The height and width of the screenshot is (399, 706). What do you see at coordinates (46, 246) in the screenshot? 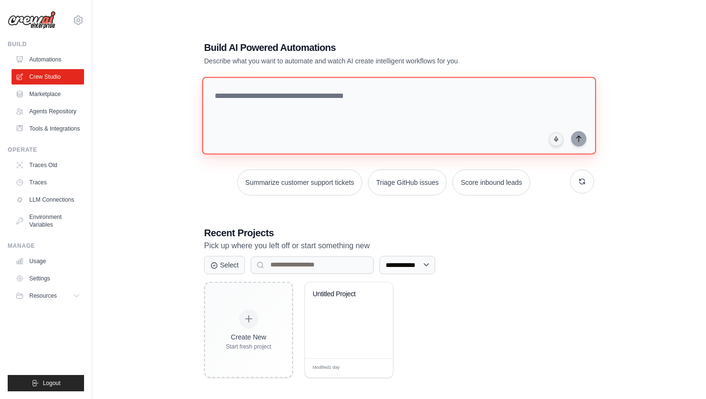
I see `div: Manage` at bounding box center [46, 246].